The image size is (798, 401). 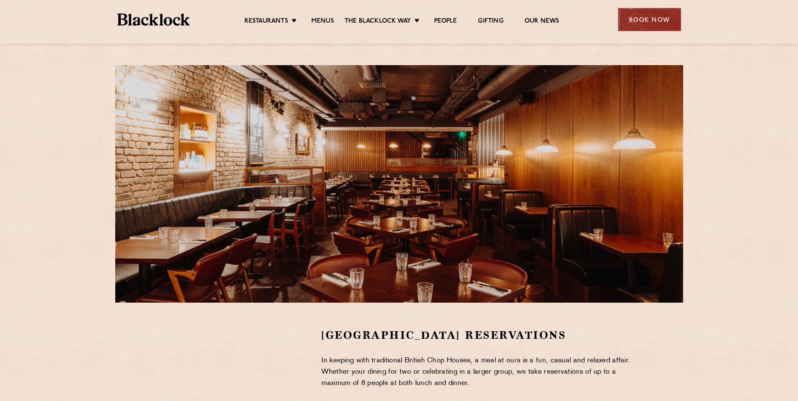 What do you see at coordinates (154, 19) in the screenshot?
I see `img: BL_Textured_Logo-footer-cropped.svg` at bounding box center [154, 19].